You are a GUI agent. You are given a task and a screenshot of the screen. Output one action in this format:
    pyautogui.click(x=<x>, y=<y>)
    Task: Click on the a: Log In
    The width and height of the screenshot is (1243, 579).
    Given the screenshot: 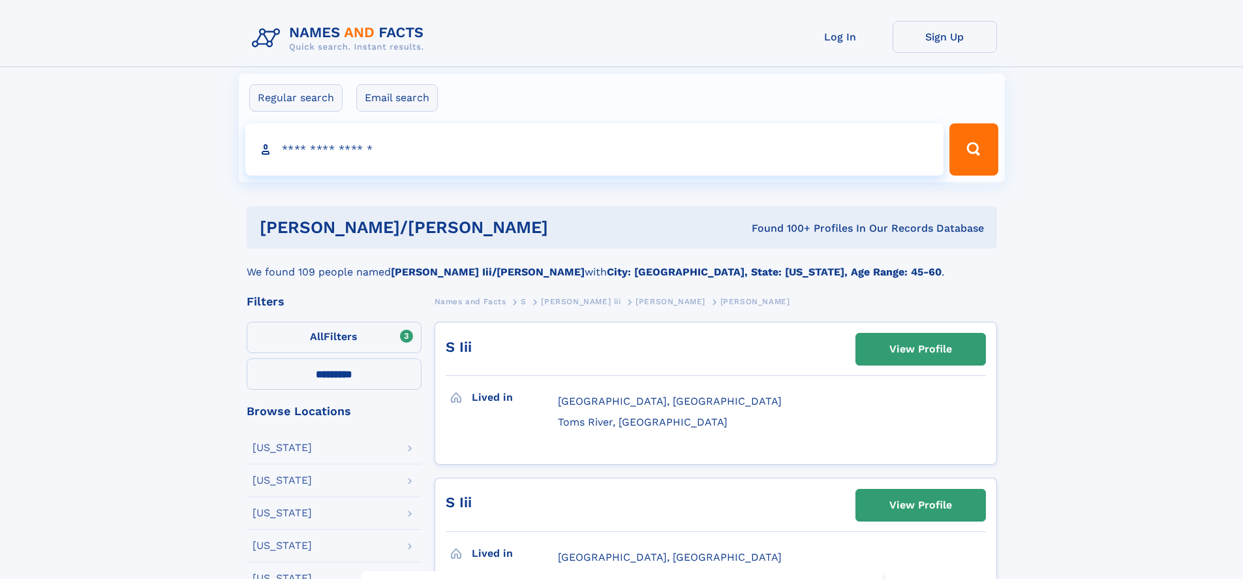 What is the action you would take?
    pyautogui.click(x=840, y=37)
    